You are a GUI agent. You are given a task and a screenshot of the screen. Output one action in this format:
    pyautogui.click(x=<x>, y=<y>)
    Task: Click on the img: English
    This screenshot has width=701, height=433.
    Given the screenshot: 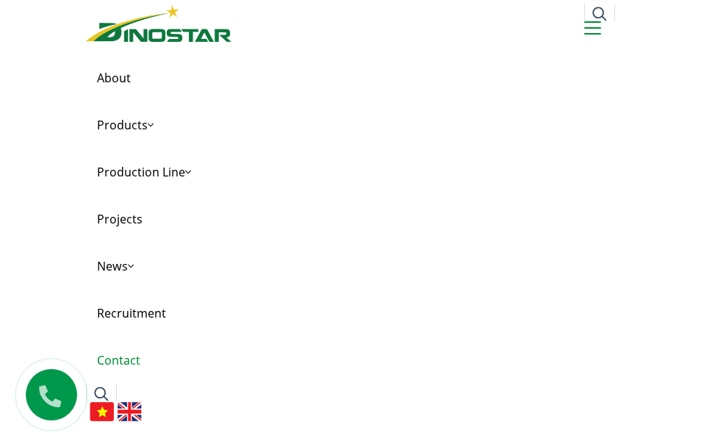 What is the action you would take?
    pyautogui.click(x=129, y=411)
    